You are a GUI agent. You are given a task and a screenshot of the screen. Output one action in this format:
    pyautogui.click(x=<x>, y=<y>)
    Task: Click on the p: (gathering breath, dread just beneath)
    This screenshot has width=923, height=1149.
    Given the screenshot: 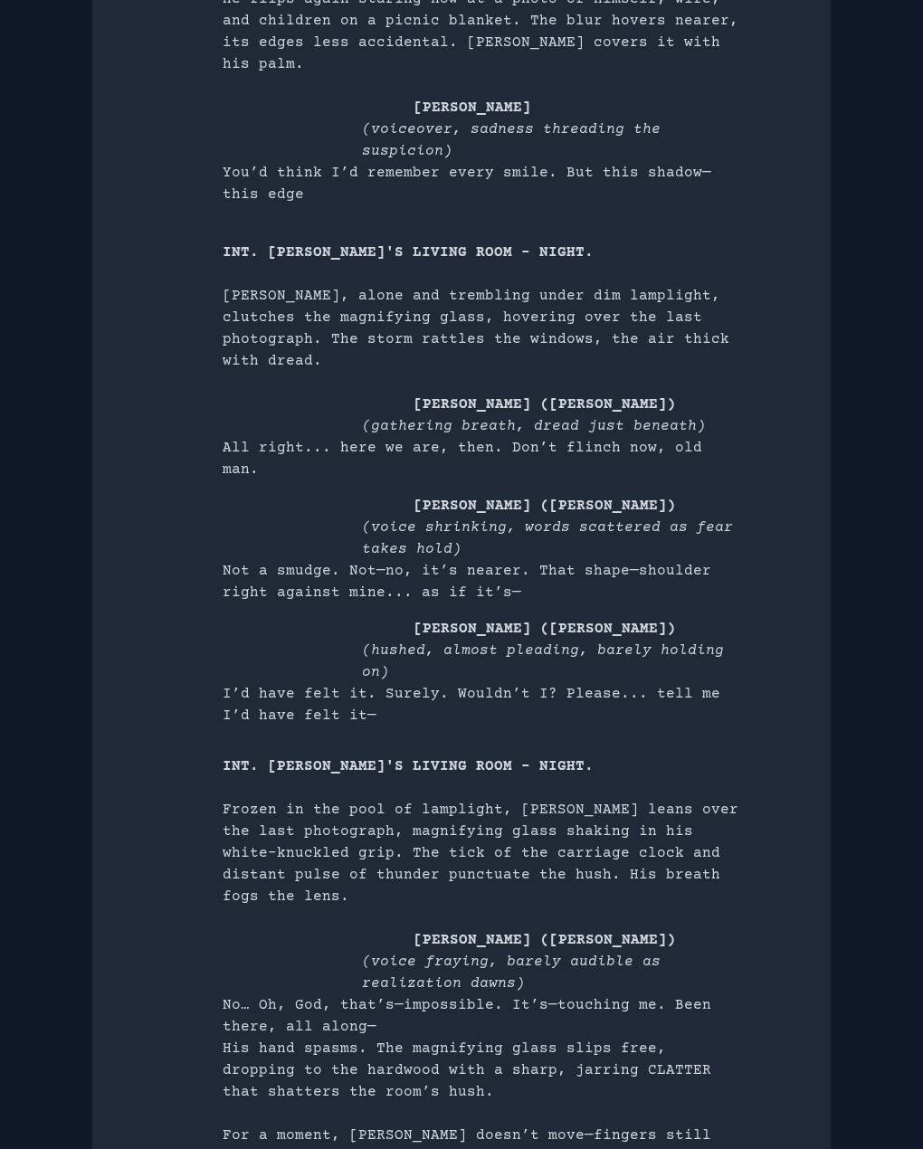 What is the action you would take?
    pyautogui.click(x=553, y=426)
    